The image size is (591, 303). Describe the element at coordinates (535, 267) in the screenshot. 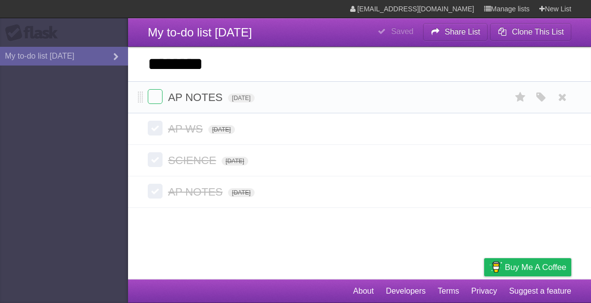

I see `span: Buy me a coffee` at that location.